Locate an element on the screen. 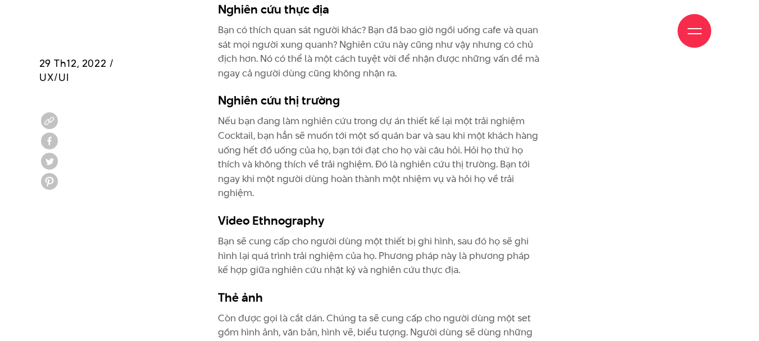 Image resolution: width=759 pixels, height=341 pixels. p: Nếu bạn đang làm nghiên cứu trong dự án thiết kế lại một trải nghiệm Cocktail, bạn hẳn sẽ muốn tớ... is located at coordinates (380, 157).